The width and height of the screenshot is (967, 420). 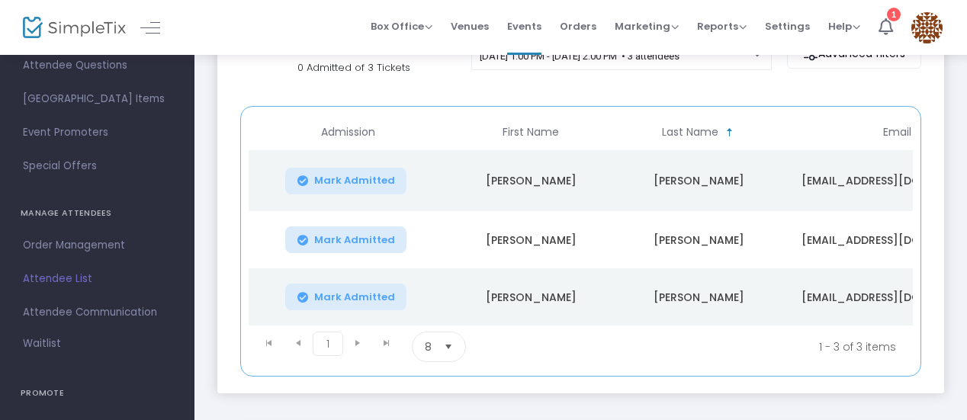 I want to click on span: Box Office, so click(x=401, y=26).